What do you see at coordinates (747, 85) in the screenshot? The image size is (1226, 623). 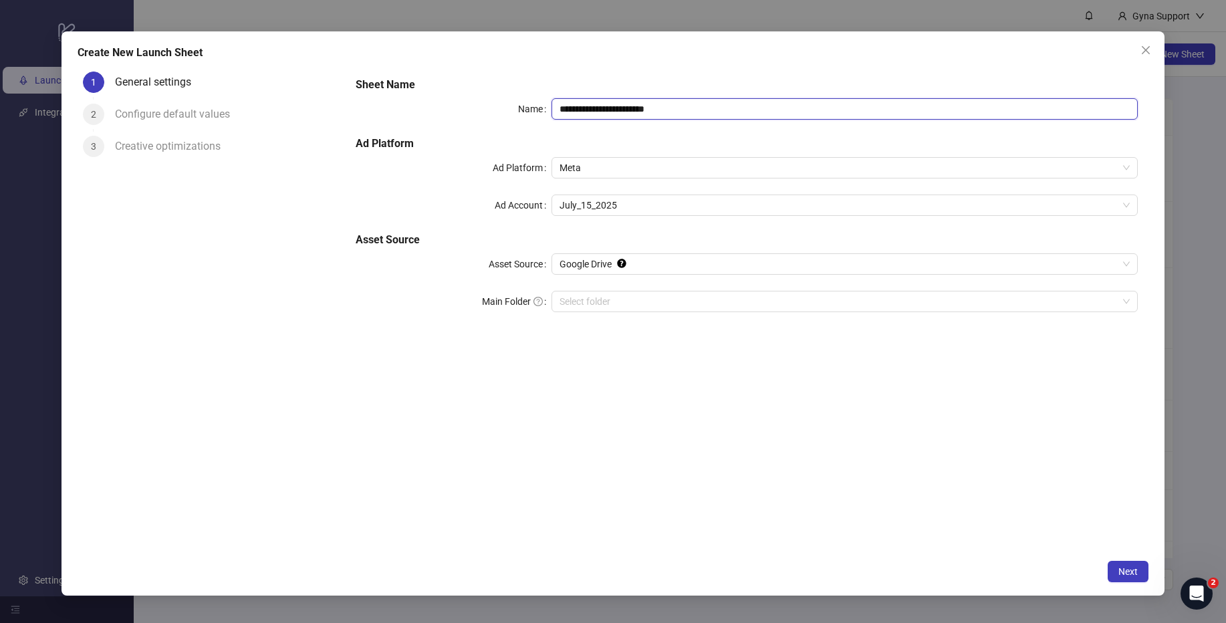 I see `h5: Sheet Name` at bounding box center [747, 85].